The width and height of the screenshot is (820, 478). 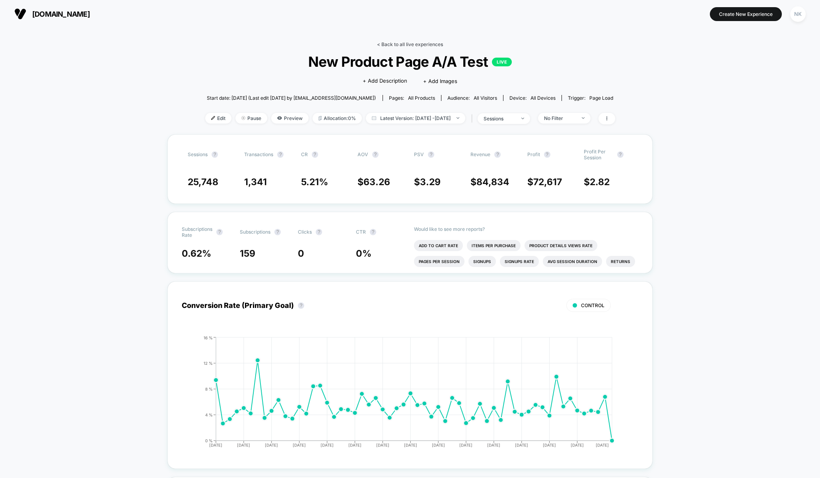 I want to click on span: CTR, so click(x=361, y=232).